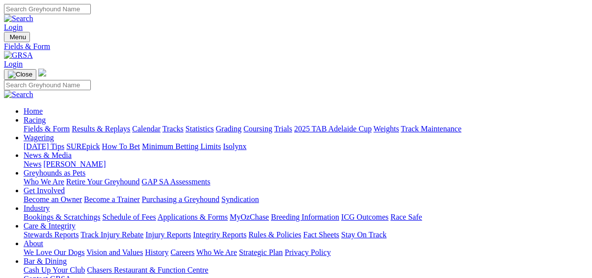  Describe the element at coordinates (147, 270) in the screenshot. I see `a: Chasers Restaurant & Function Centre` at that location.